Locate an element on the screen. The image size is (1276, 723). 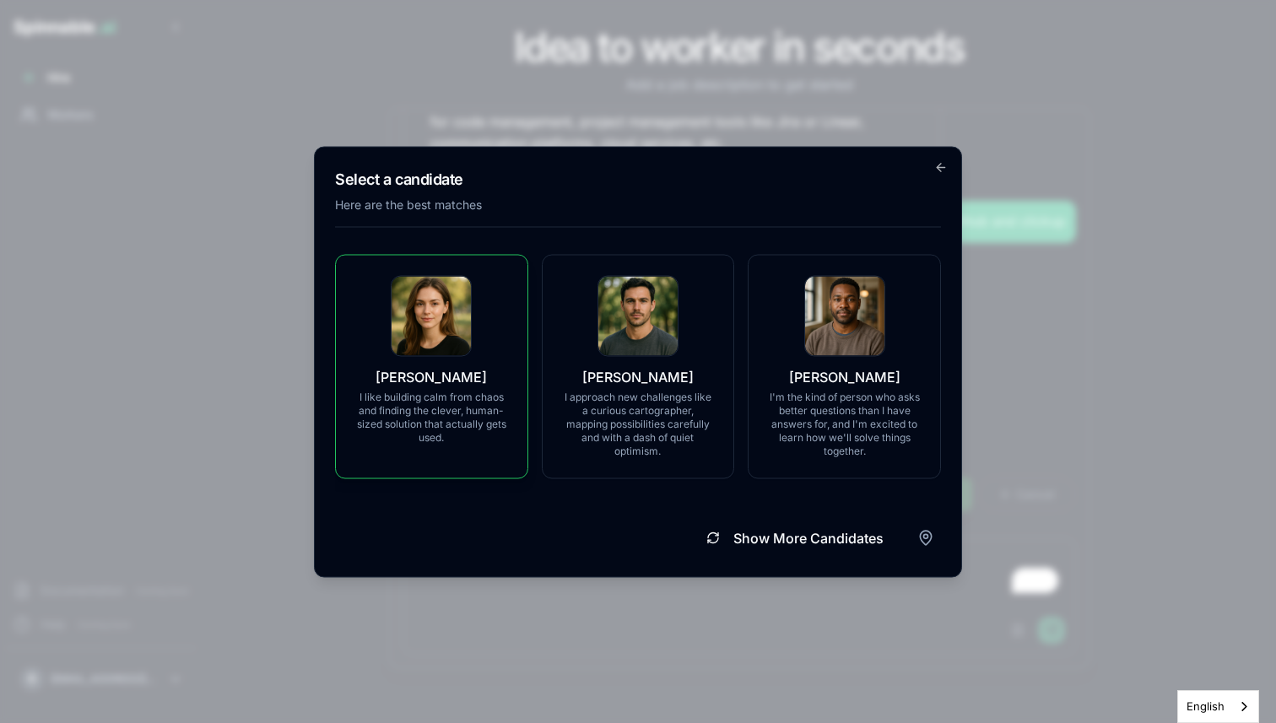
p: Here are the best matches is located at coordinates (638, 204).